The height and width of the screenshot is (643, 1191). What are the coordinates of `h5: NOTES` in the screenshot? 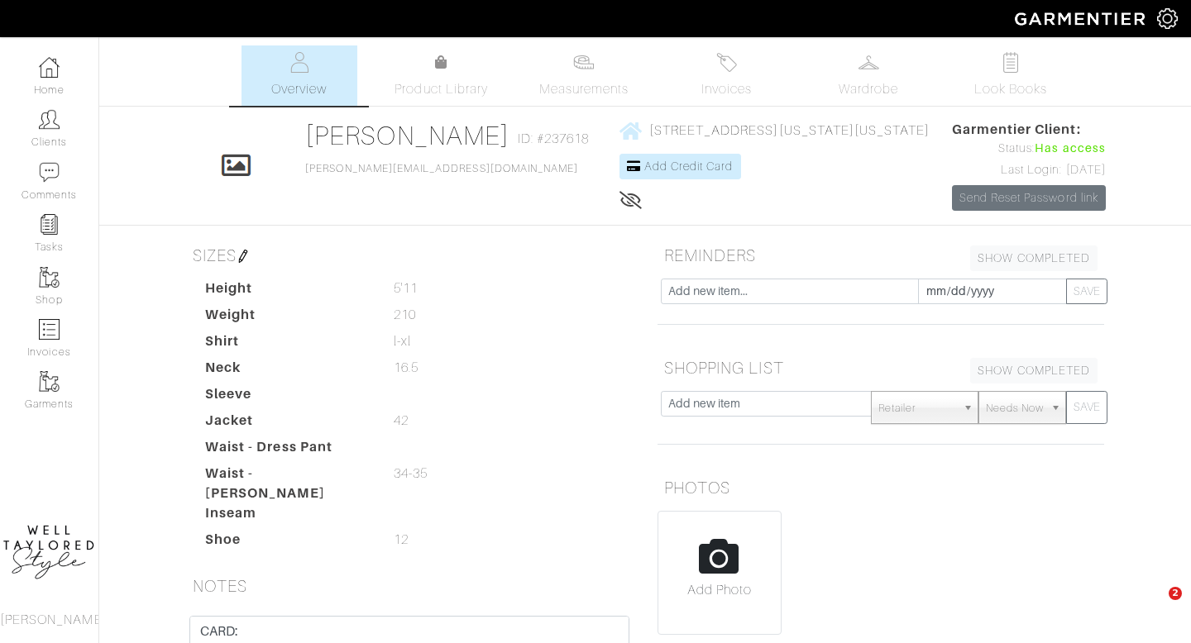 It's located at (409, 586).